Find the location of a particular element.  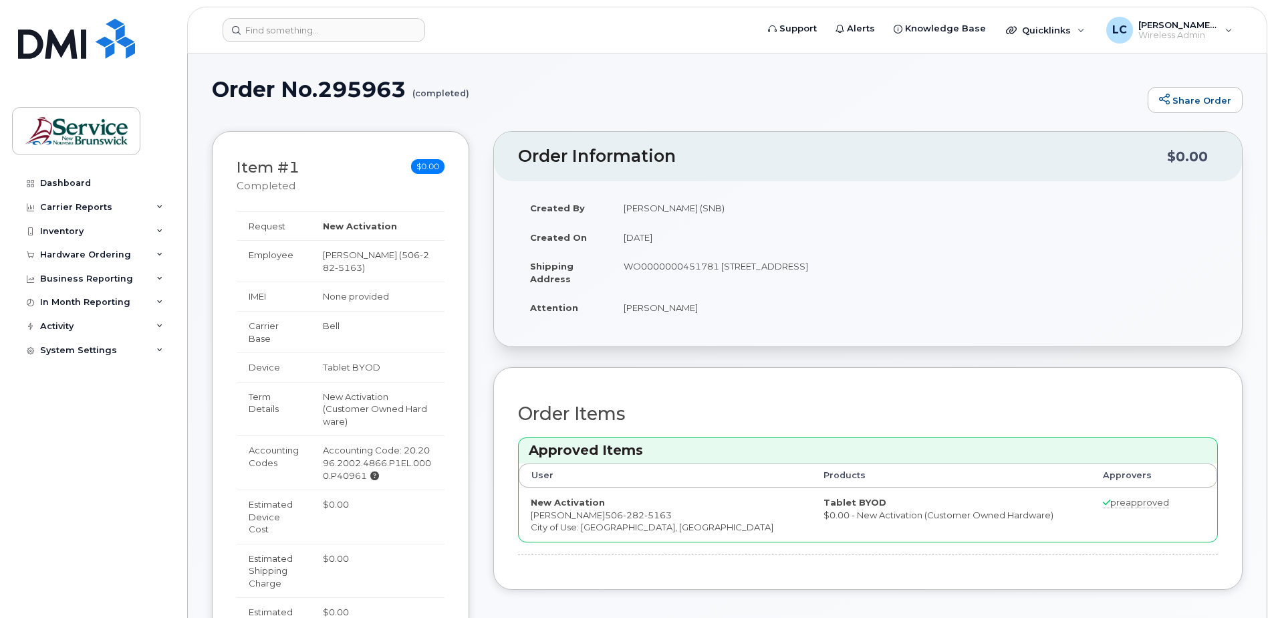

th: User is located at coordinates (665, 475).